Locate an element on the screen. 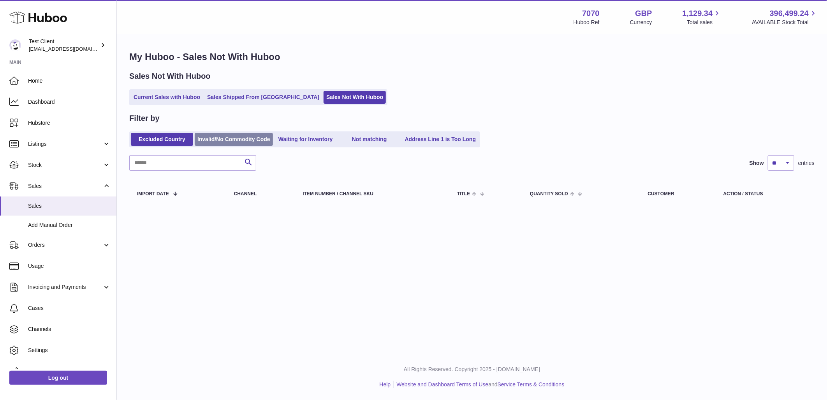 The width and height of the screenshot is (827, 400). span: Add Manual Order is located at coordinates (69, 225).